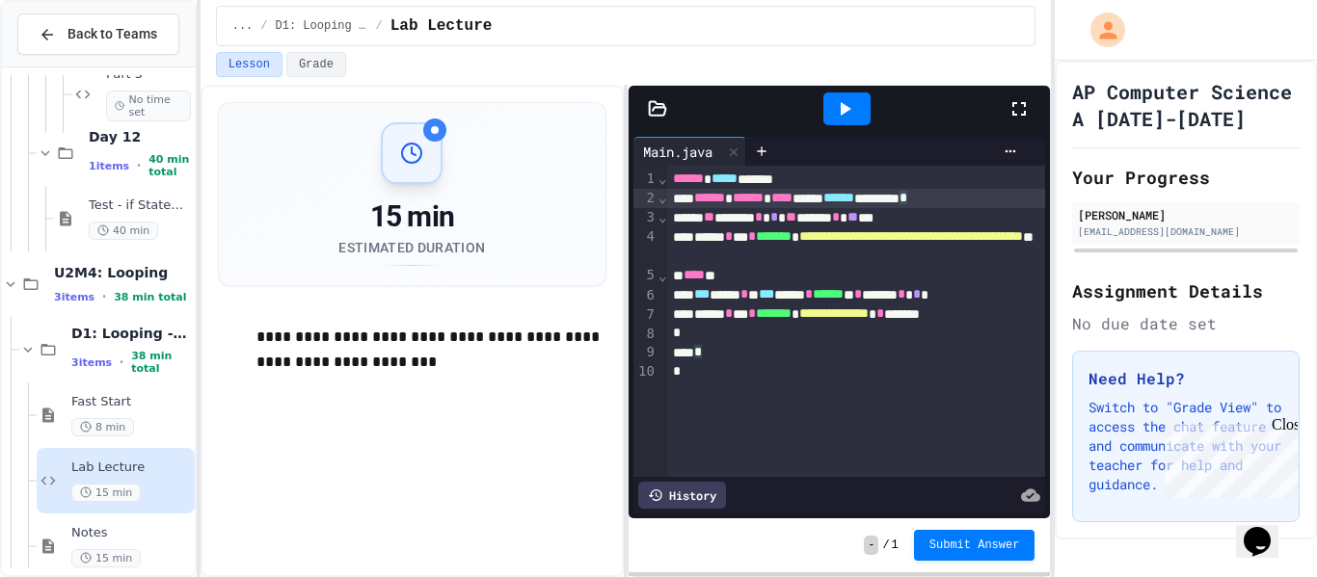  Describe the element at coordinates (645, 276) in the screenshot. I see `div: 5` at that location.